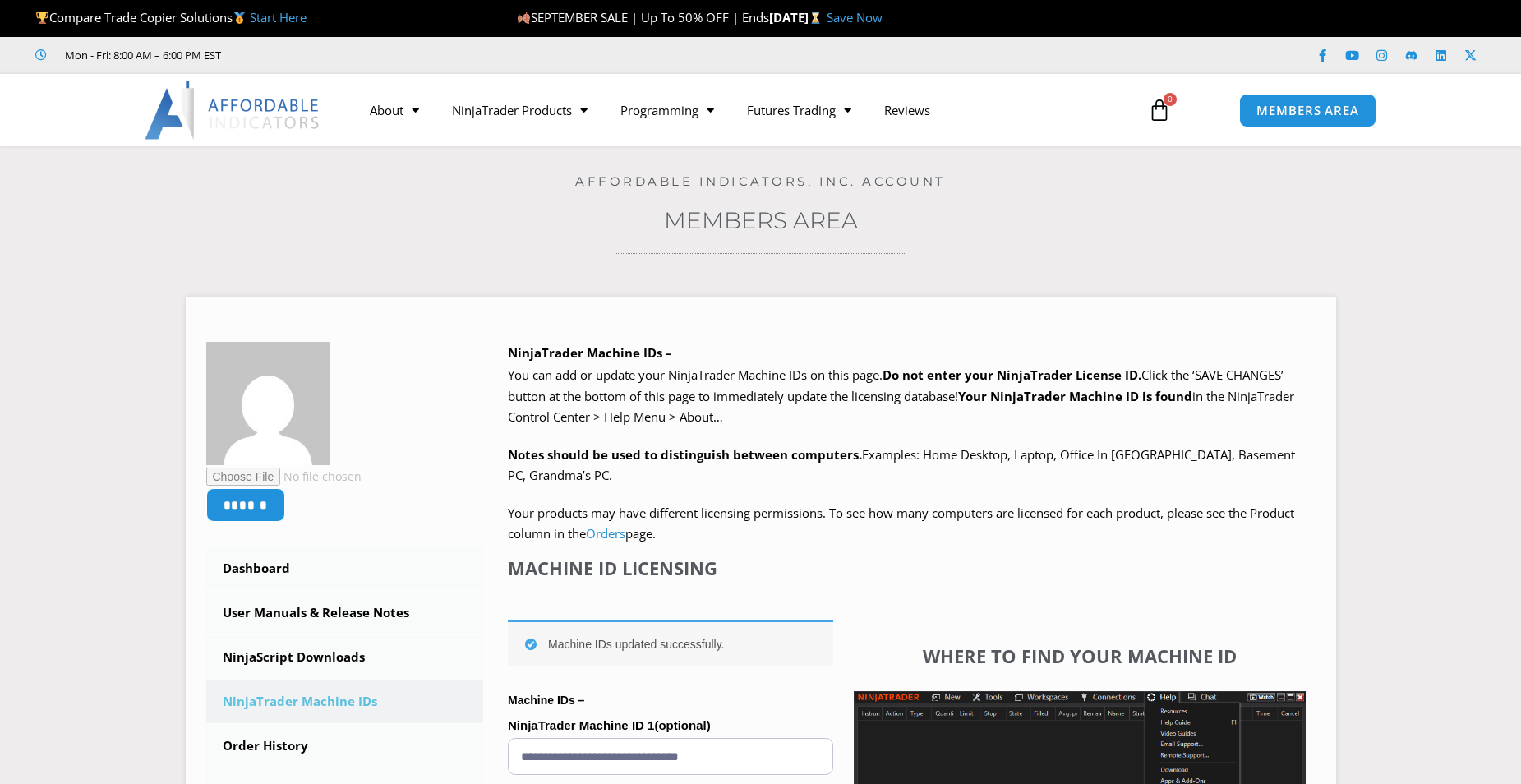 Image resolution: width=1521 pixels, height=784 pixels. Describe the element at coordinates (1080, 656) in the screenshot. I see `h4: Where to find your Machine ID` at that location.